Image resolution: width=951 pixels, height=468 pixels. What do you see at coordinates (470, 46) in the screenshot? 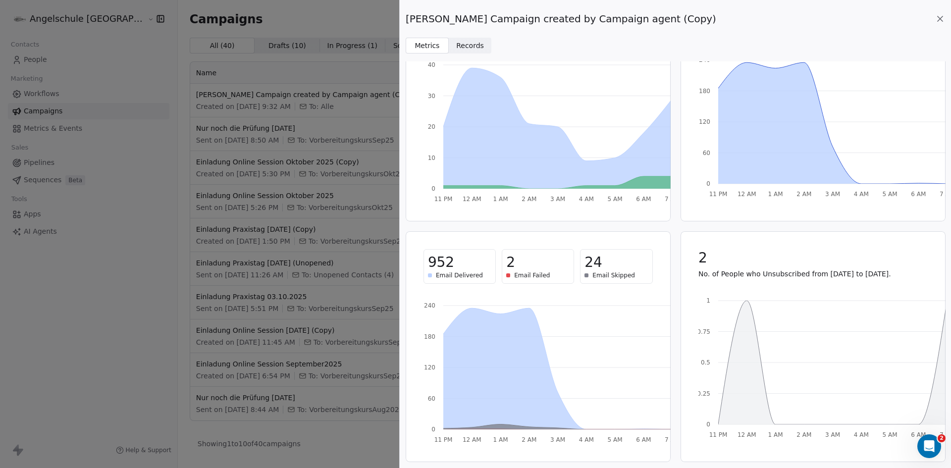
I see `span: Records` at bounding box center [470, 46].